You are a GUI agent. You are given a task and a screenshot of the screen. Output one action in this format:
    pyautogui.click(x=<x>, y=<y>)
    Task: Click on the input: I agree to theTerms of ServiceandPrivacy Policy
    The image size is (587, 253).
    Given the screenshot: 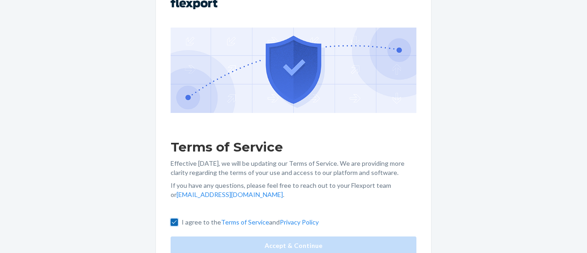 What is the action you would take?
    pyautogui.click(x=174, y=222)
    